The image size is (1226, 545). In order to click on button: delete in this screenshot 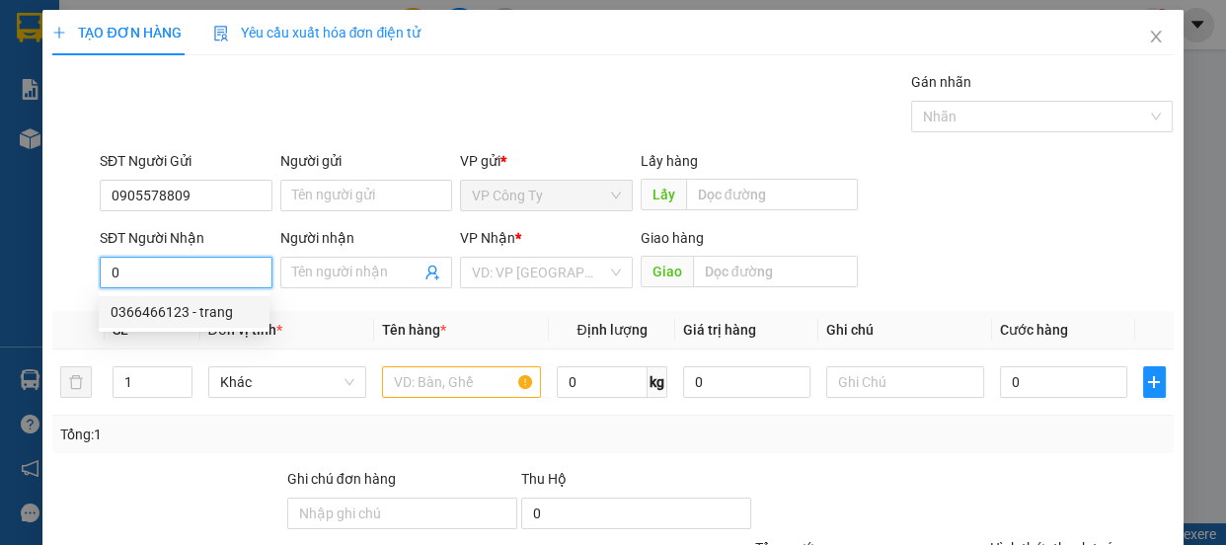, I will do `click(76, 382)`.